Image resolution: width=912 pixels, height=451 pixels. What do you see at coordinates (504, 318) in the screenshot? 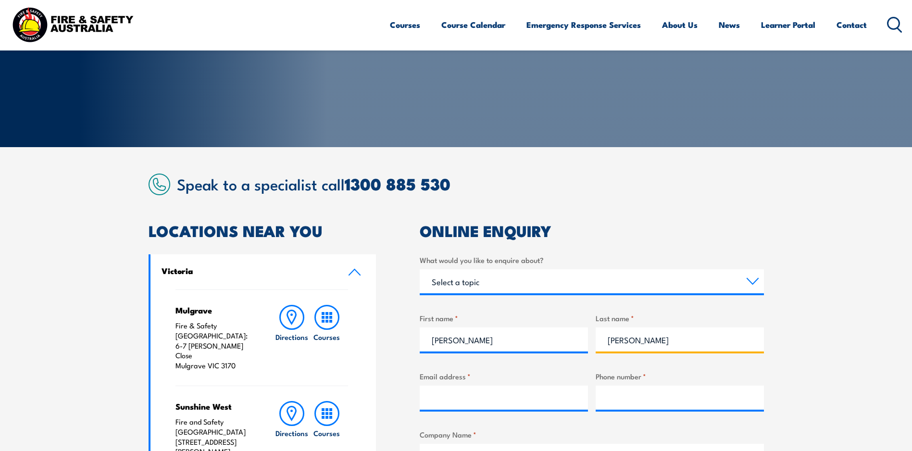
I see `label: First name` at bounding box center [504, 318].